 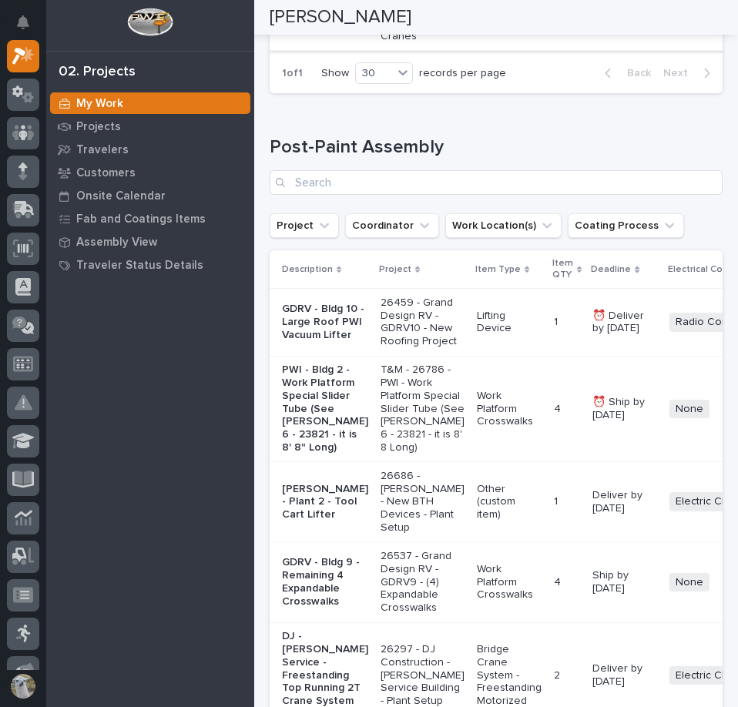 I want to click on p: GDRV - Bldg 9 - Remaining 4 Expandable Crosswalks, so click(x=325, y=582).